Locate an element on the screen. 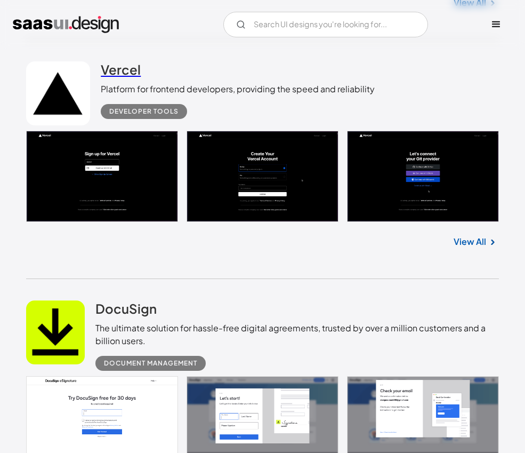 The image size is (525, 453). div: Platform for frontend developers, providing the speed and reliability is located at coordinates (238, 89).